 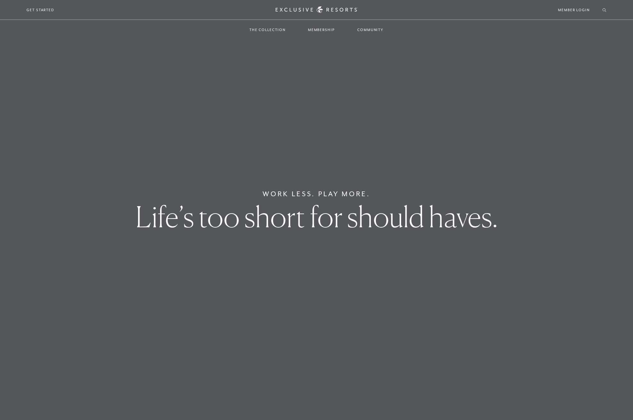 What do you see at coordinates (371, 30) in the screenshot?
I see `a: Community` at bounding box center [371, 30].